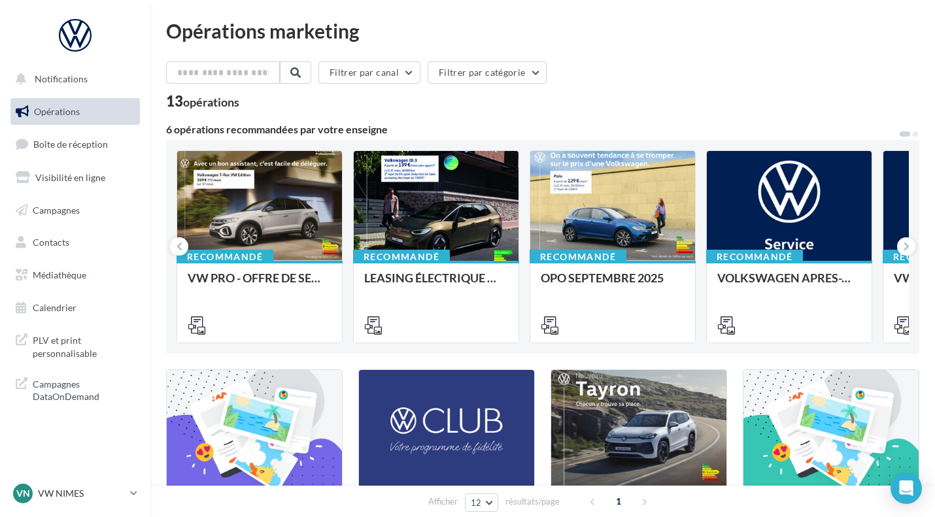 Image resolution: width=935 pixels, height=517 pixels. Describe the element at coordinates (613, 285) in the screenshot. I see `div: OPO SEPTEMBRE 2025` at that location.